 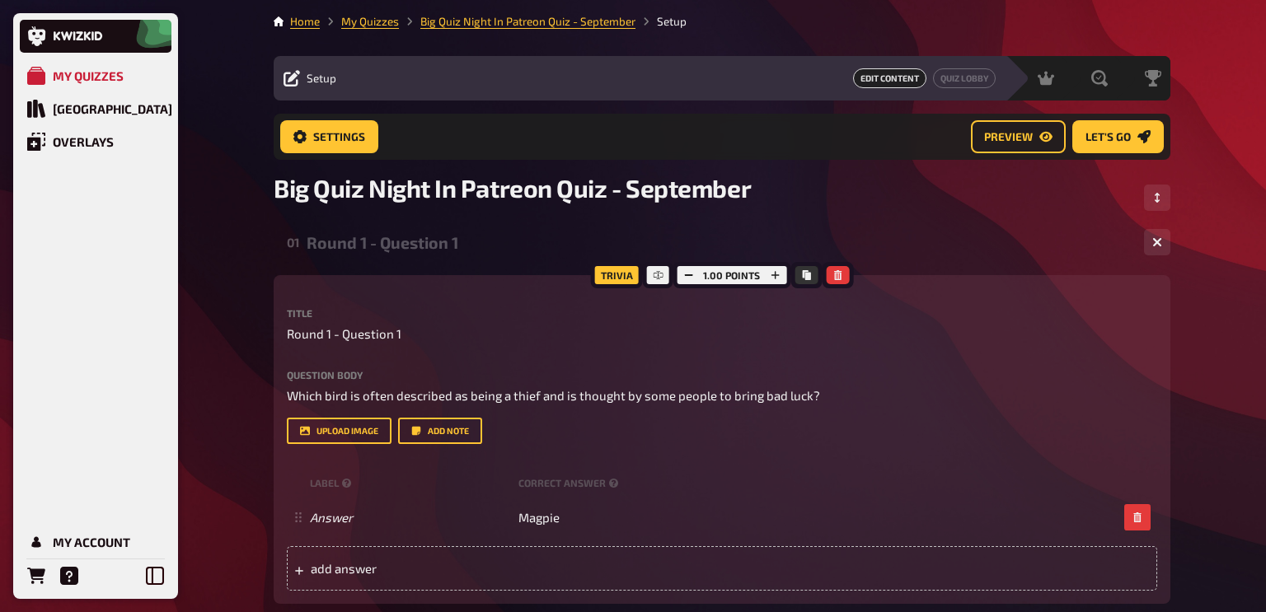 What do you see at coordinates (305, 21) in the screenshot?
I see `li: Home` at bounding box center [305, 21].